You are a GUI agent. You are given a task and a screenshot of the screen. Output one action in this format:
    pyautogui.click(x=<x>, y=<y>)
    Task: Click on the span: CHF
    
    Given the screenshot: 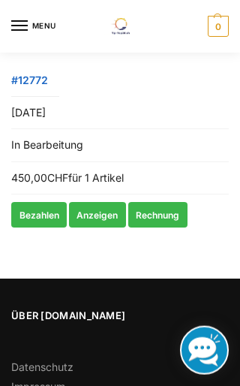 What is the action you would take?
    pyautogui.click(x=58, y=177)
    